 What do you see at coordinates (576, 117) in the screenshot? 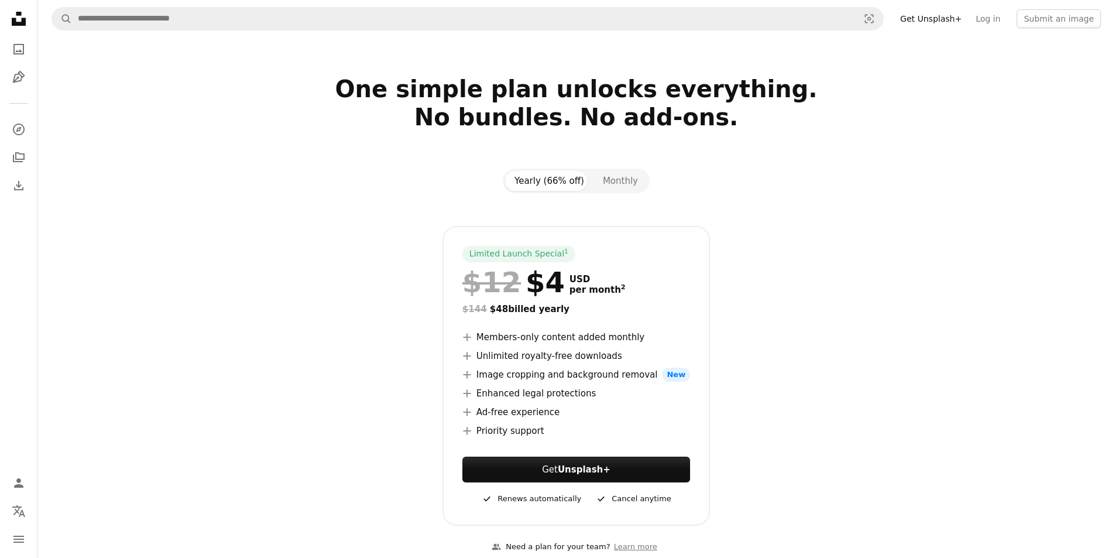
I see `h2: One simple plan unlocks everything. No bundles. No add-ons.` at bounding box center [576, 117].